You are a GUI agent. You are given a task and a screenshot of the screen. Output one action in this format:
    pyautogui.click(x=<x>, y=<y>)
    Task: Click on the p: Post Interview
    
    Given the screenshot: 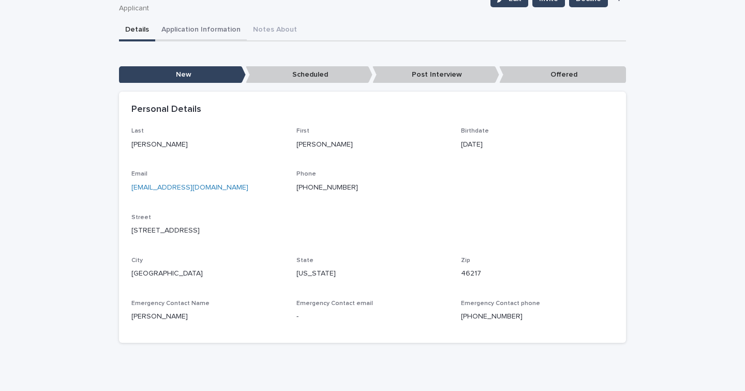 What is the action you would take?
    pyautogui.click(x=436, y=74)
    